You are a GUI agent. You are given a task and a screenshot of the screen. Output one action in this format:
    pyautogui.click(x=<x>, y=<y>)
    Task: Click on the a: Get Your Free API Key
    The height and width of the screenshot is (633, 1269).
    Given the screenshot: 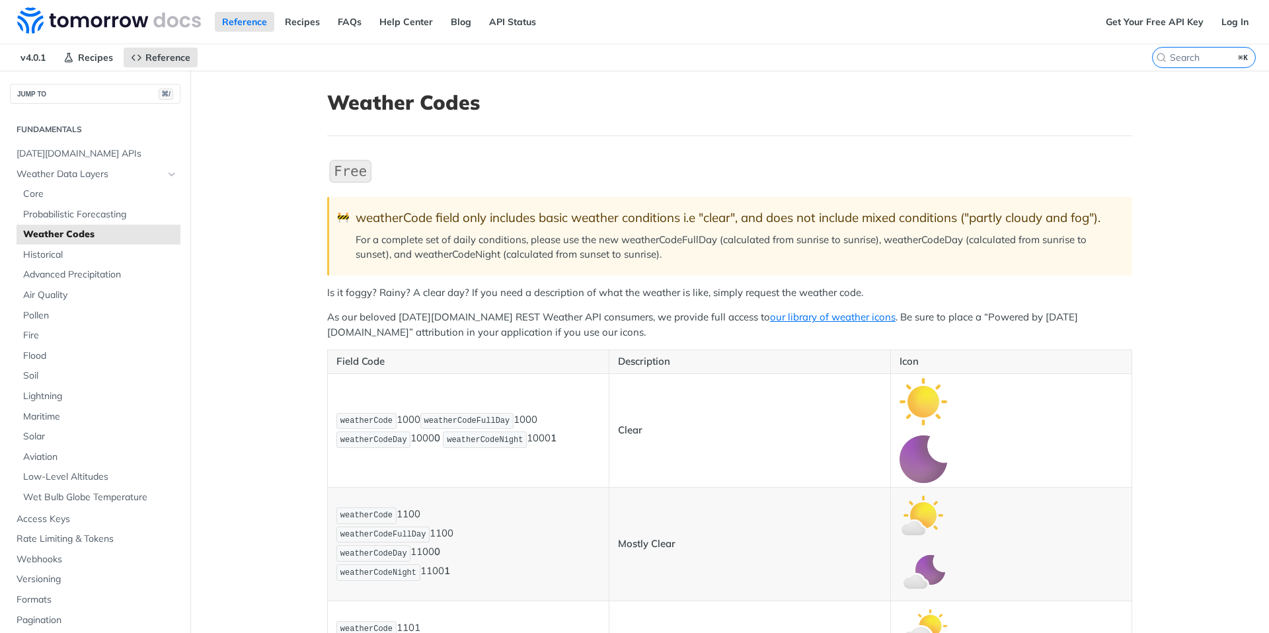 What is the action you would take?
    pyautogui.click(x=1155, y=22)
    